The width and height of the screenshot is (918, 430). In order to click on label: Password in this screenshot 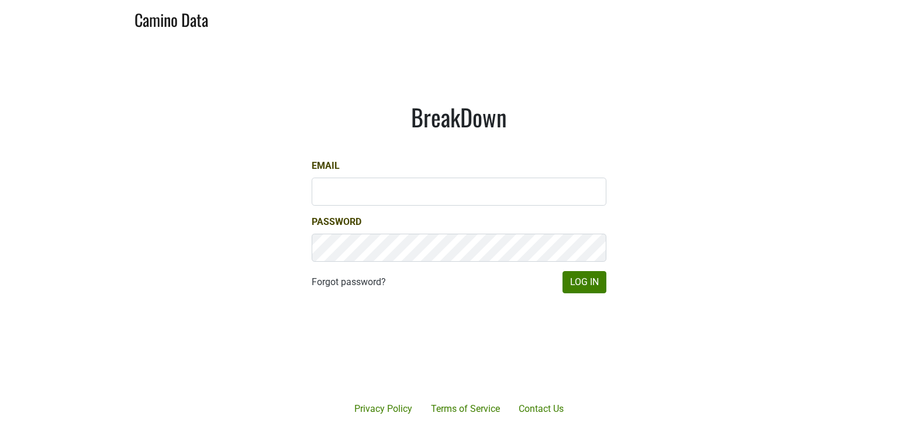, I will do `click(336, 222)`.